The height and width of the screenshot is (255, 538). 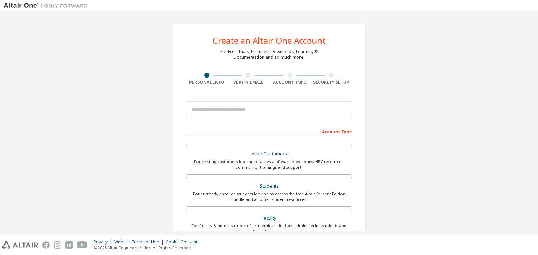 What do you see at coordinates (269, 165) in the screenshot?
I see `div: For existing customers looking to access software downloads, HPC resources, community, trainings ...` at bounding box center [269, 165].